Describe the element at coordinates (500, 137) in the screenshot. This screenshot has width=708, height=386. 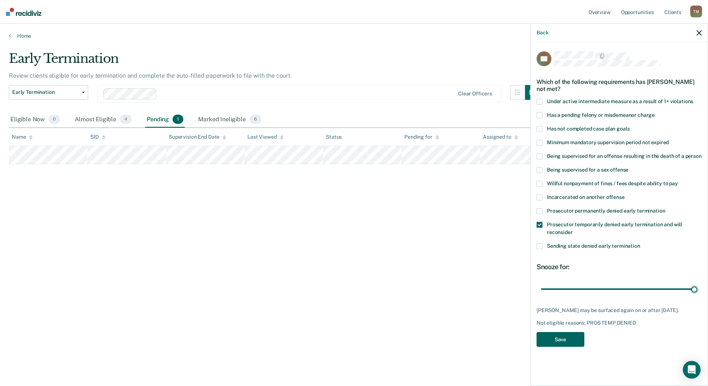
I see `div: Assigned to` at that location.